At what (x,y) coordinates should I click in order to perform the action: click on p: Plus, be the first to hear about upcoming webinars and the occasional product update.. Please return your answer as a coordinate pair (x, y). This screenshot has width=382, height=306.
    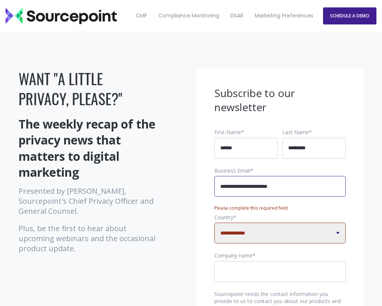
    Looking at the image, I should click on (87, 238).